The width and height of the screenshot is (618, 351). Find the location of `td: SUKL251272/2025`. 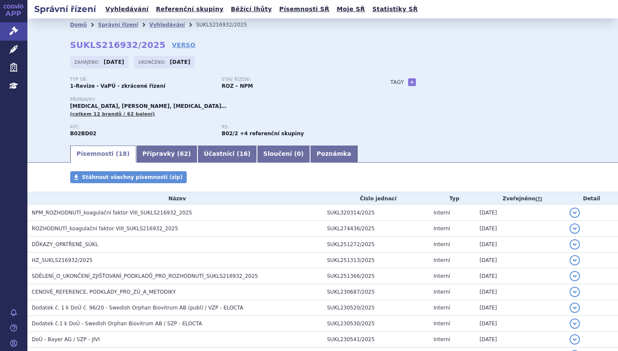

td: SUKL251272/2025 is located at coordinates (376, 245).